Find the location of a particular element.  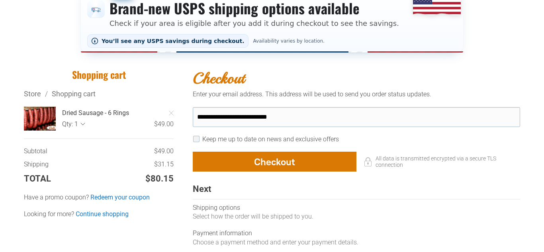

td: $31.15 is located at coordinates (138, 167).